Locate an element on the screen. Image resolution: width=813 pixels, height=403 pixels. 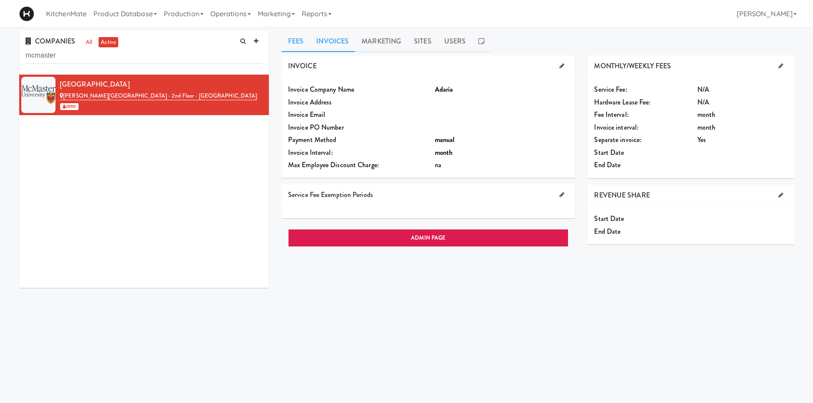
b: Adaria is located at coordinates (444, 89).